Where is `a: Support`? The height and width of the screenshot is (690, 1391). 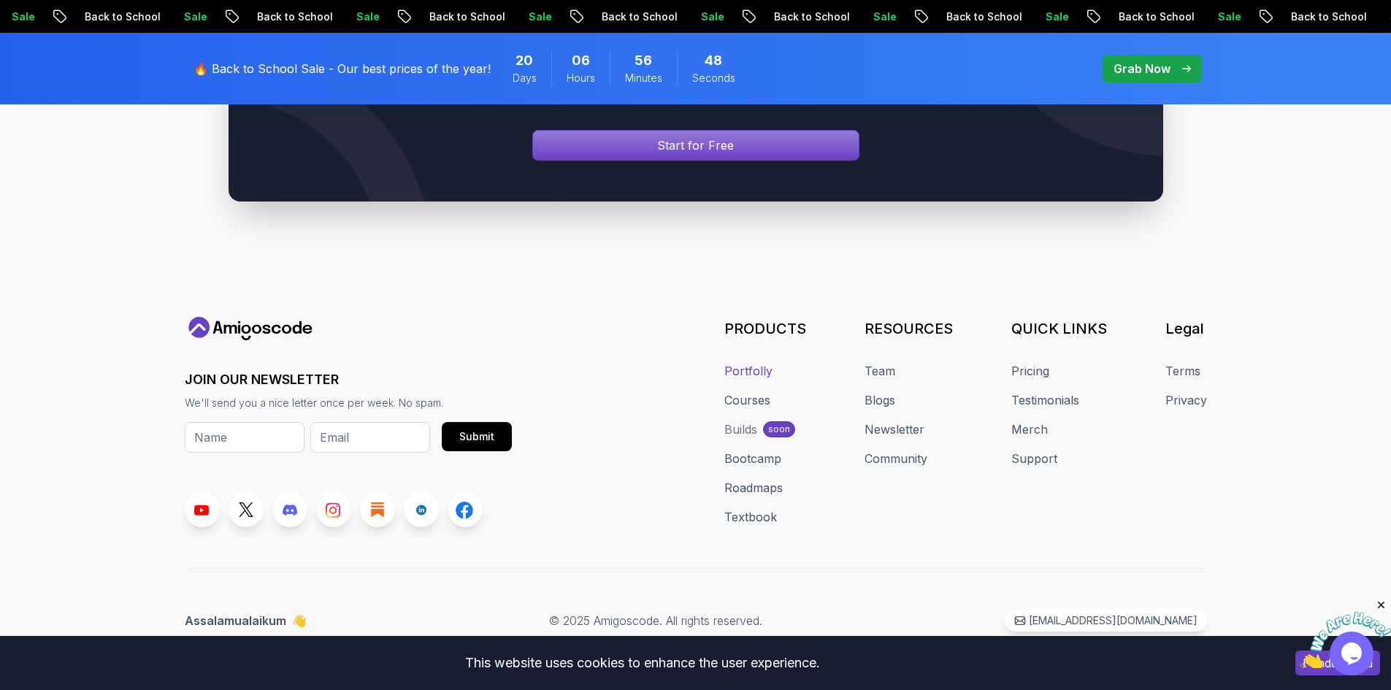
a: Support is located at coordinates (1034, 459).